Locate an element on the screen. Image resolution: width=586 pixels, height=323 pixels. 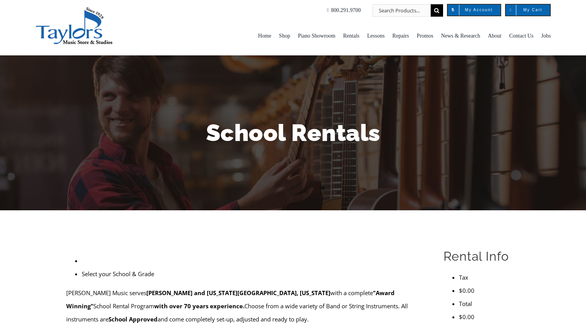
span: My Cart is located at coordinates (528, 10).